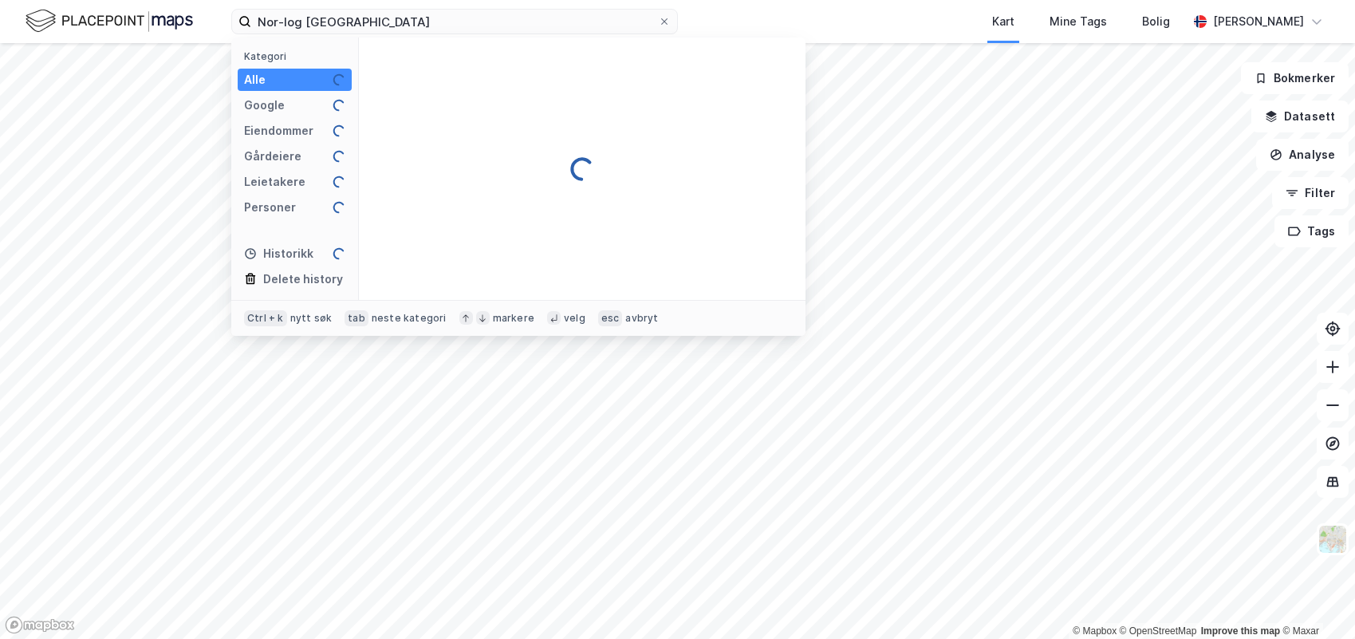 The height and width of the screenshot is (639, 1355). I want to click on div: Kontrollprogram for chat, so click(1315, 600).